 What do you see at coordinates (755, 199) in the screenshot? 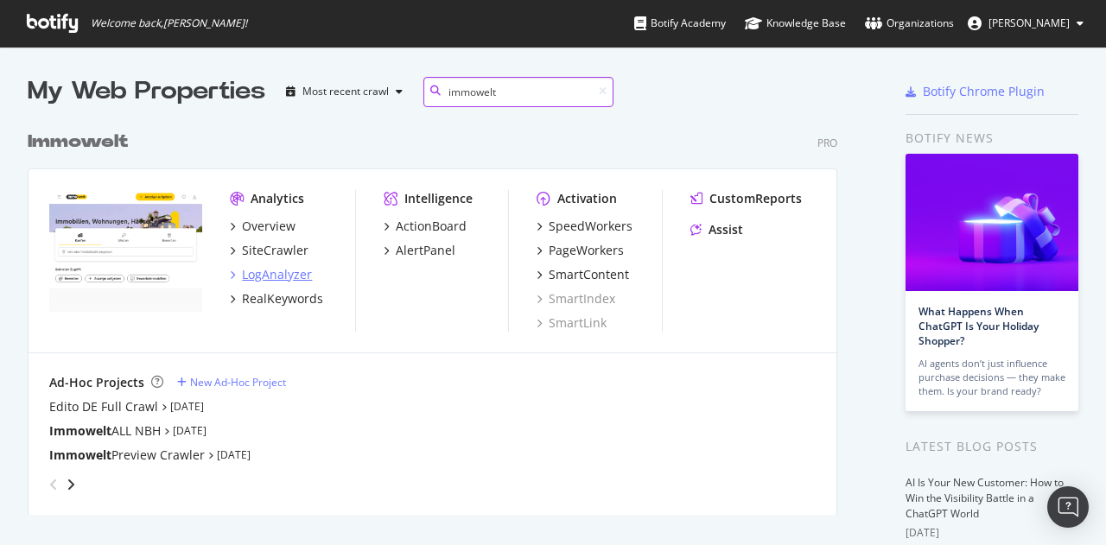
I see `div: CustomReports` at bounding box center [755, 199].